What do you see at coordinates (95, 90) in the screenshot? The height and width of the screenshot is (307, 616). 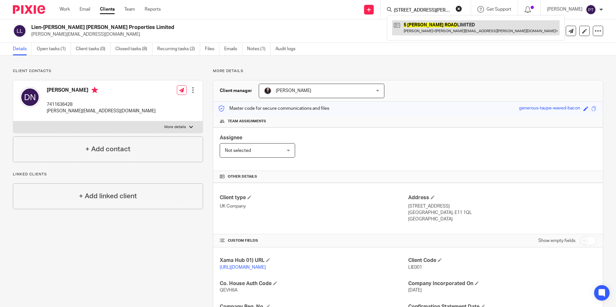 I see `i: Primary` at bounding box center [95, 90].